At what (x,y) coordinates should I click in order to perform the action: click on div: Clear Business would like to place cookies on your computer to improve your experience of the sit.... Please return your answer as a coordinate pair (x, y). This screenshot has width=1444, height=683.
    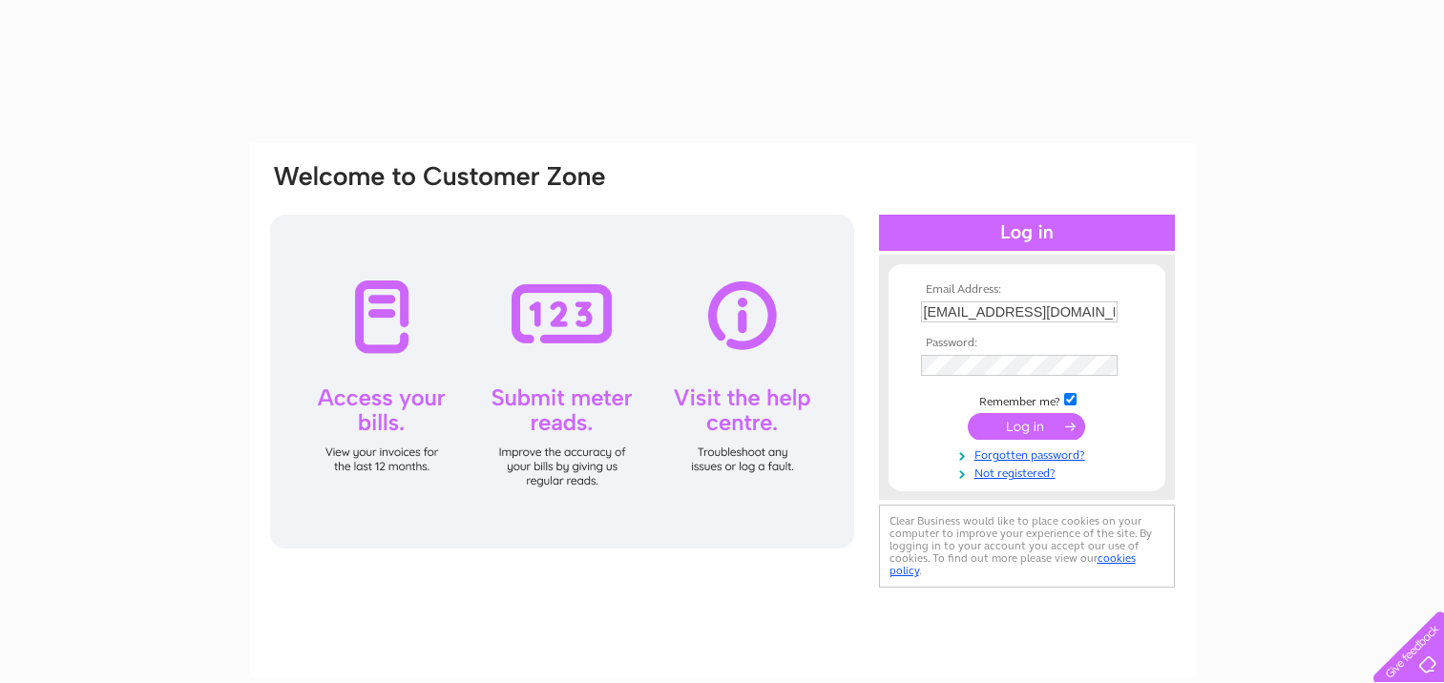
    Looking at the image, I should click on (1027, 546).